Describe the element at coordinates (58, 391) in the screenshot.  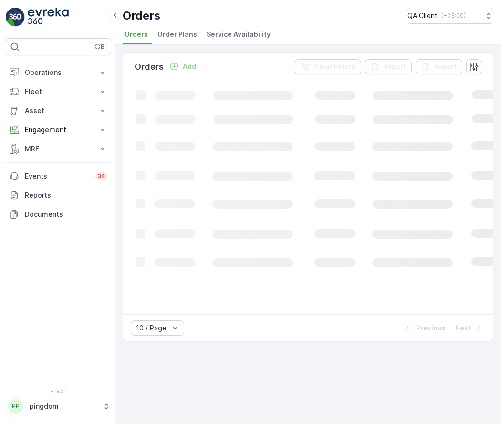
I see `span: v 1.50.1` at that location.